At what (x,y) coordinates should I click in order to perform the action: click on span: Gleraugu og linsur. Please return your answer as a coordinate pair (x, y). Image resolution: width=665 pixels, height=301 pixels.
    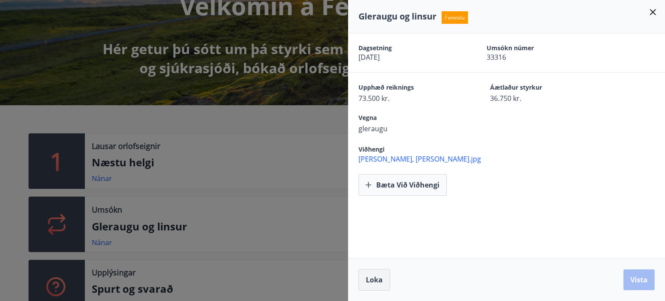
    Looking at the image, I should click on (397, 16).